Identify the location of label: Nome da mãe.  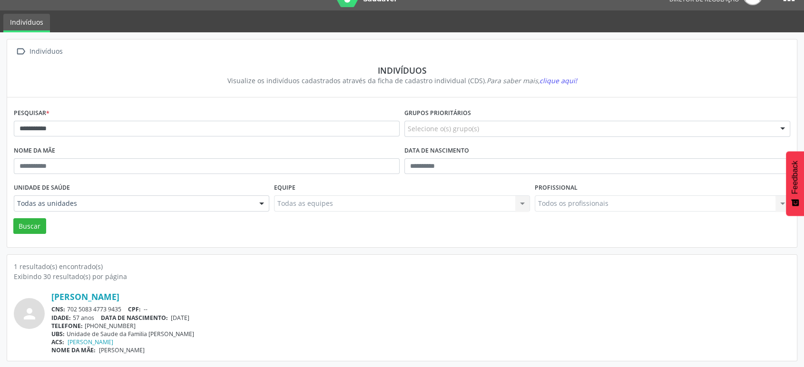
(34, 151).